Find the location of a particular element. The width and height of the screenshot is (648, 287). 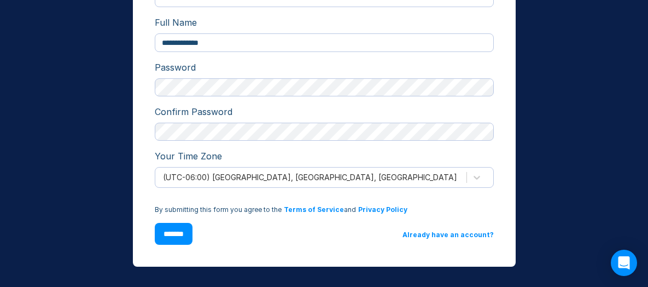

a: Already have an account? is located at coordinates (448, 234).